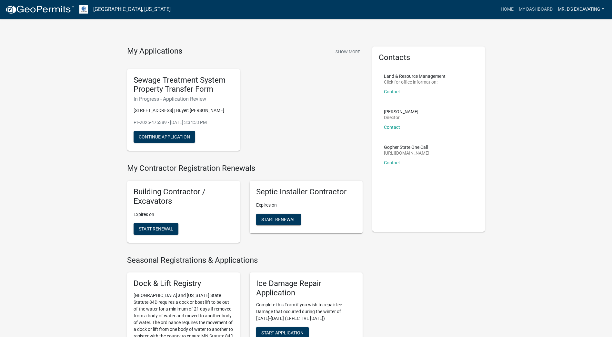 Image resolution: width=612 pixels, height=337 pixels. What do you see at coordinates (245, 206) in the screenshot?
I see `wm-registration-list-section: My Contractor Registration Renewals` at bounding box center [245, 206].